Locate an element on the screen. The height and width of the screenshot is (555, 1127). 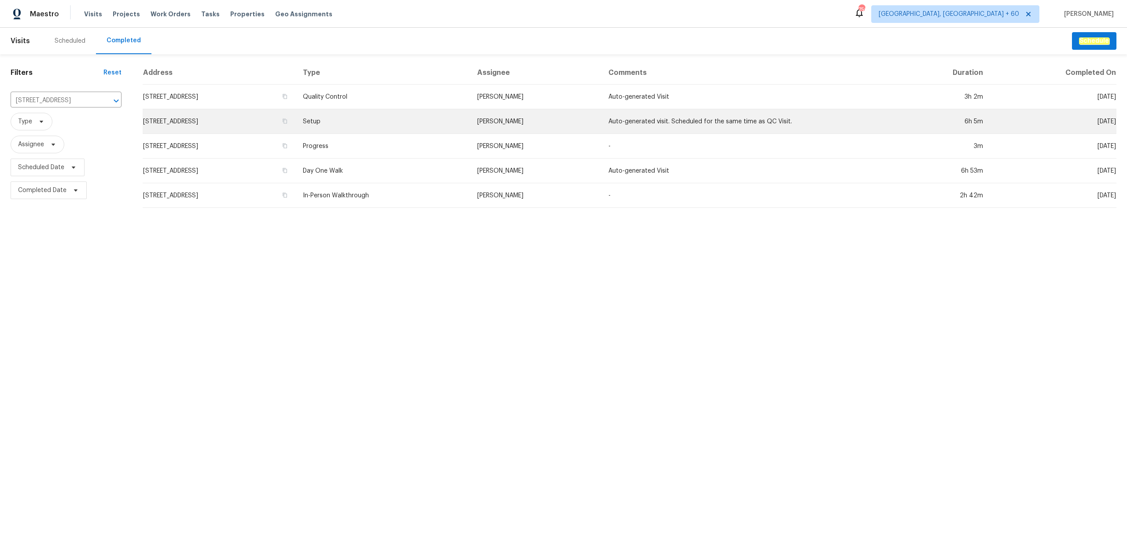
th: Assignee is located at coordinates (536, 73).